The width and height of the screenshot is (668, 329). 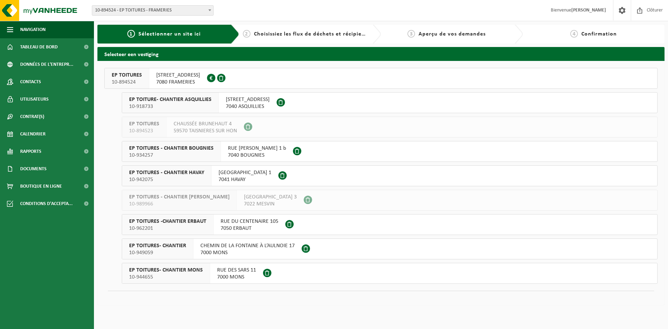 What do you see at coordinates (167, 173) in the screenshot?
I see `span: EP TOITURES - CHANTIER HAVAY` at bounding box center [167, 173].